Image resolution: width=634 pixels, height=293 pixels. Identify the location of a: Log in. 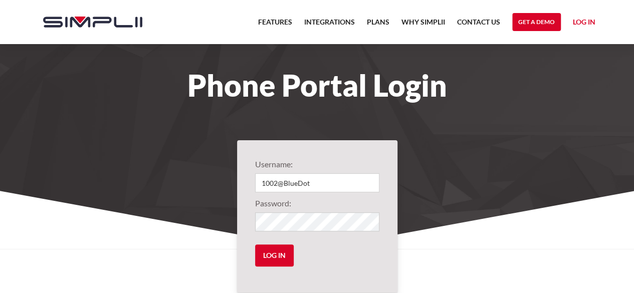
(584, 24).